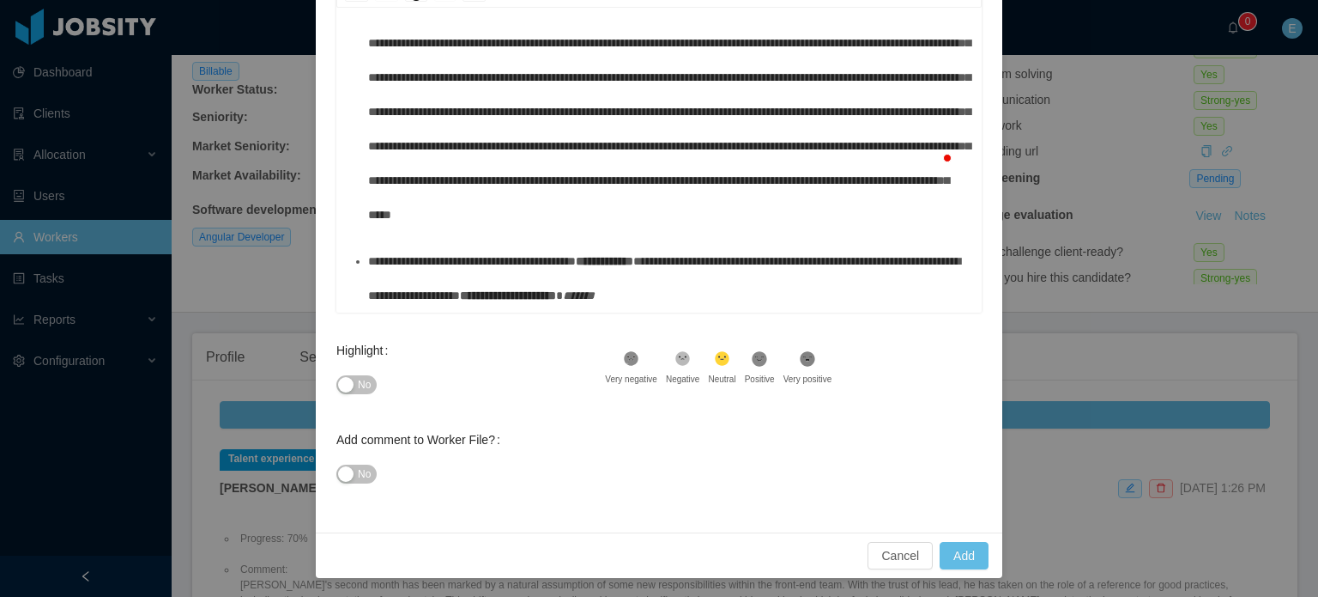 Image resolution: width=1318 pixels, height=597 pixels. I want to click on label: Add comment to Worker File?, so click(421, 439).